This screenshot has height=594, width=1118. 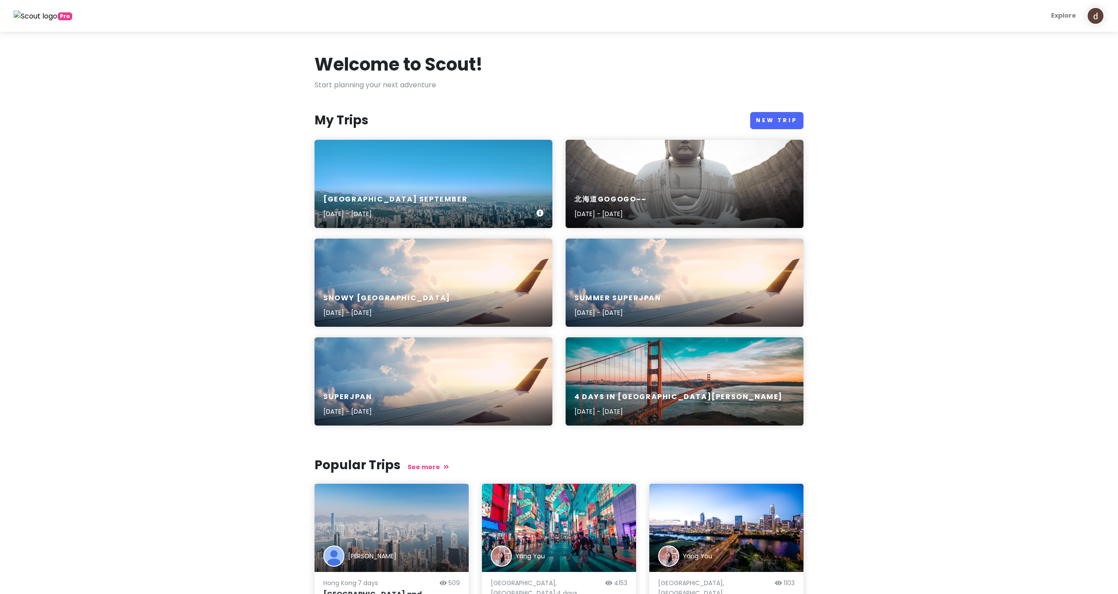 What do you see at coordinates (342, 120) in the screenshot?
I see `h3: My Trips` at bounding box center [342, 120].